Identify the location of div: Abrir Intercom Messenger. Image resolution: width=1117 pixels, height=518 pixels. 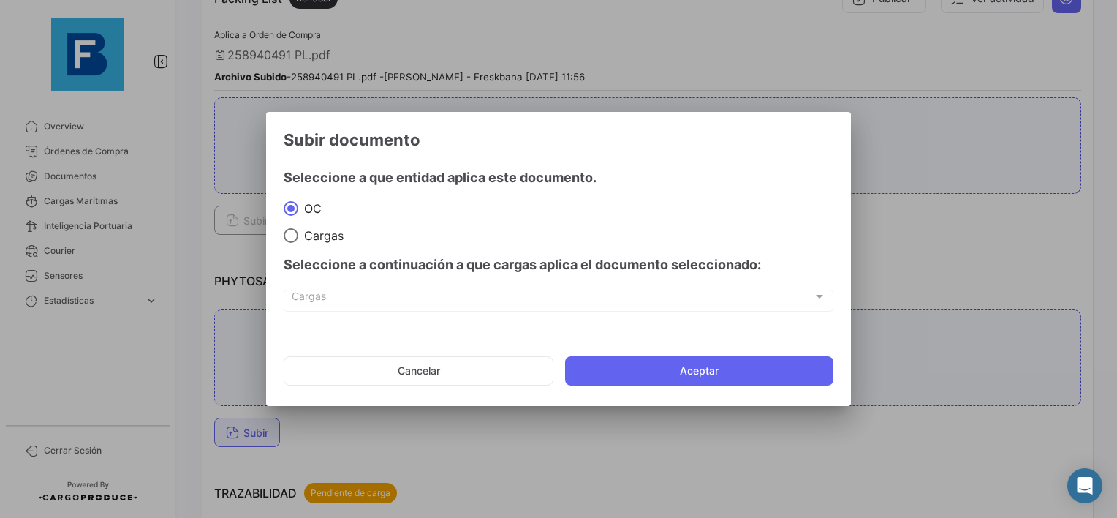
(1085, 486).